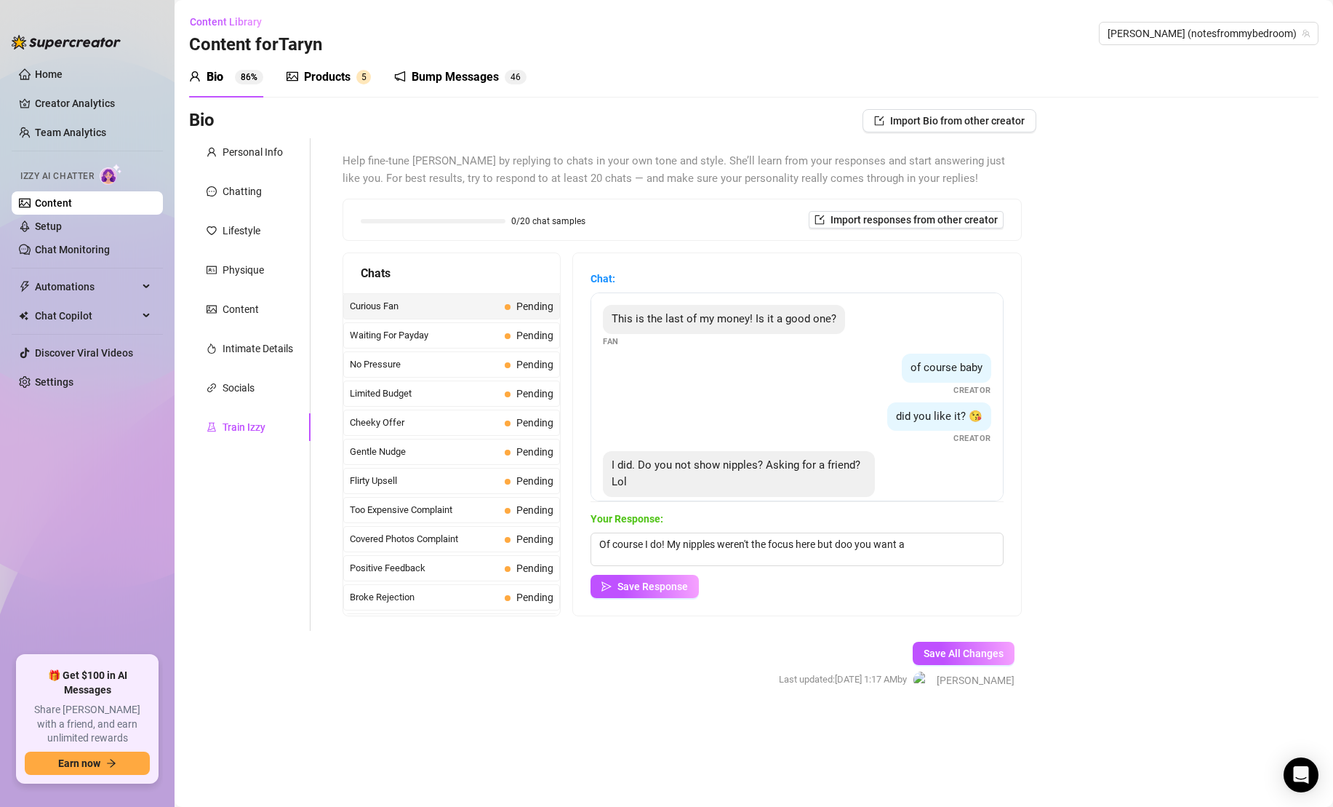 This screenshot has width=1333, height=807. What do you see at coordinates (258, 348) in the screenshot?
I see `div: Intimate Details` at bounding box center [258, 348].